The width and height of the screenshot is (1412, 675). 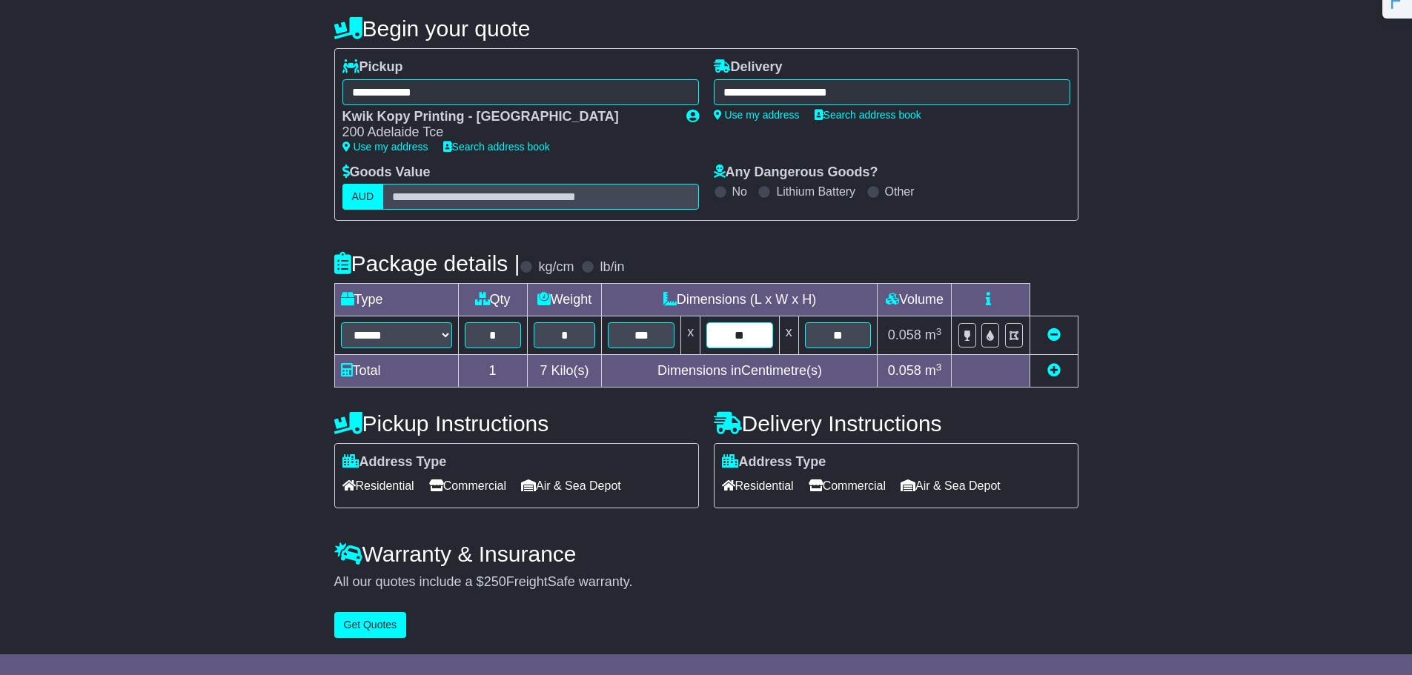 What do you see at coordinates (396, 300) in the screenshot?
I see `td: Type` at bounding box center [396, 300].